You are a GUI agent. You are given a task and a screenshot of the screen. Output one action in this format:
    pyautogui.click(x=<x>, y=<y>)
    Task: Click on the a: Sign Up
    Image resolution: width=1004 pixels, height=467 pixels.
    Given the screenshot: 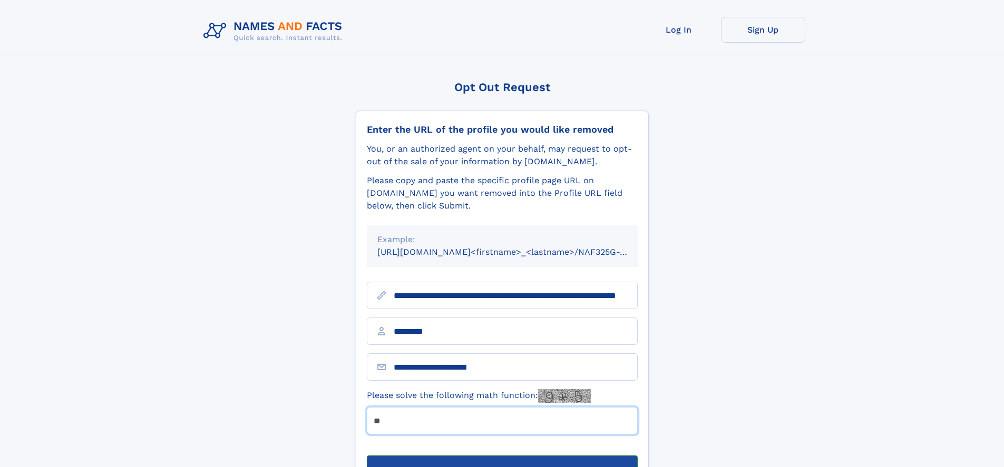 What is the action you would take?
    pyautogui.click(x=763, y=30)
    